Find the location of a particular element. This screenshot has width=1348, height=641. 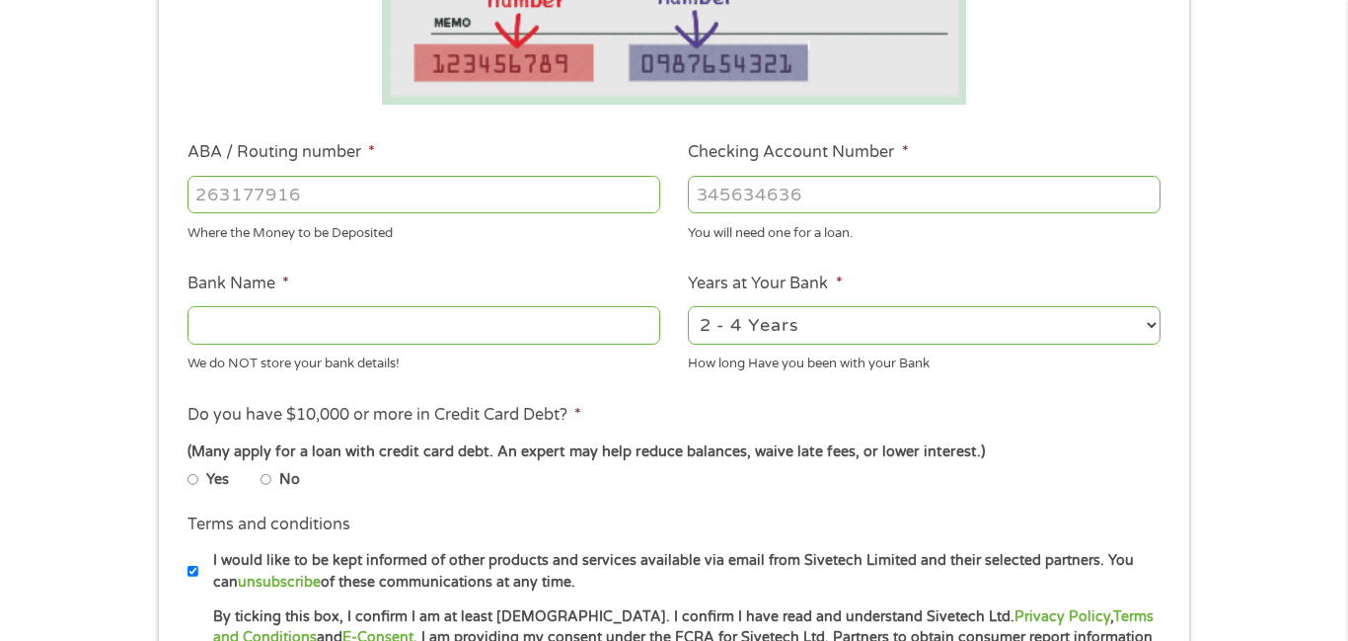

a: Privacy Policy is located at coordinates (1062, 616).